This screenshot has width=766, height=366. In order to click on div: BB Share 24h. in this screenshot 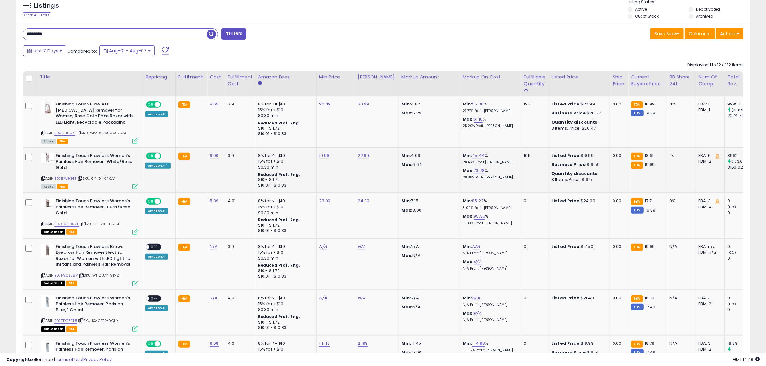, I will do `click(681, 80)`.